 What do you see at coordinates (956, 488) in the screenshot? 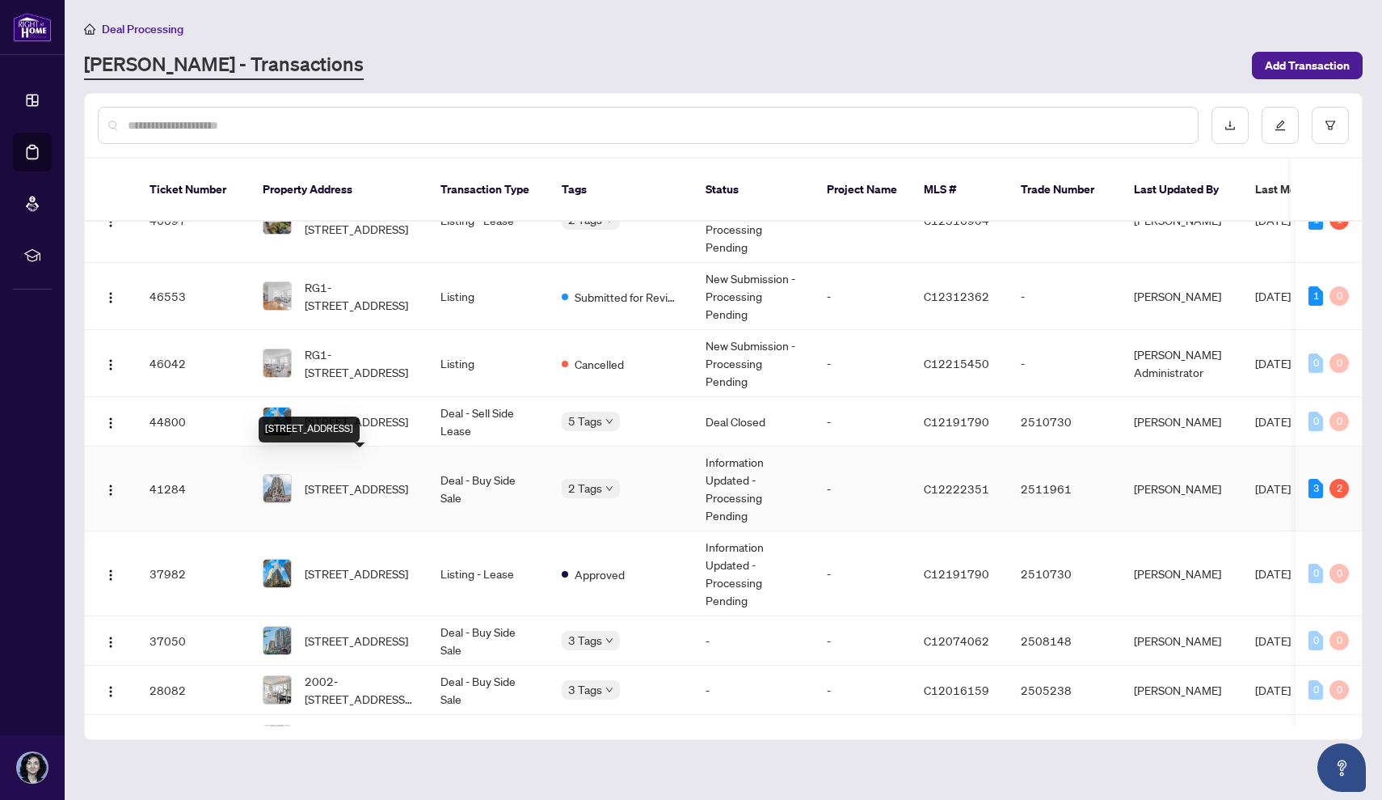
I see `span: C12222351` at bounding box center [956, 488].